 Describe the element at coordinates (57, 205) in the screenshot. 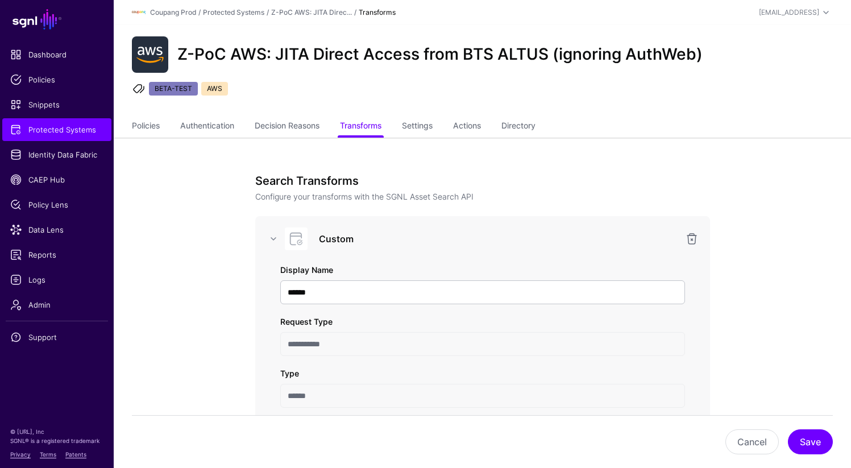

I see `span: Policy Lens` at that location.